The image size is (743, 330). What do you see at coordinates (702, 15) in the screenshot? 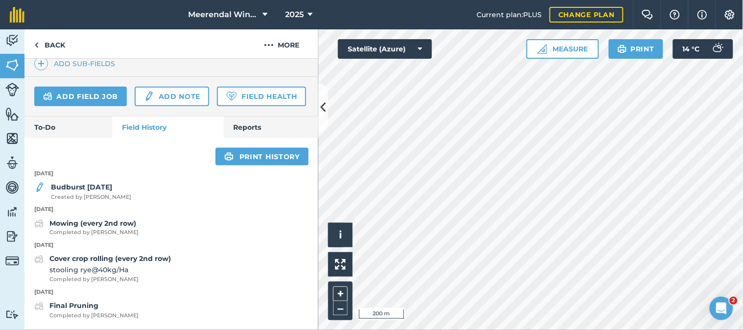
I see `img: svg+xml;base64,PHN2ZyB4bWxucz0iaHR0cDovL3d3dy53My5vcmcvMjAwMC9zdmciIHdpZHRoPSIxNyIgaGVpZ2h0PSIxNy...` at bounding box center [702, 15].